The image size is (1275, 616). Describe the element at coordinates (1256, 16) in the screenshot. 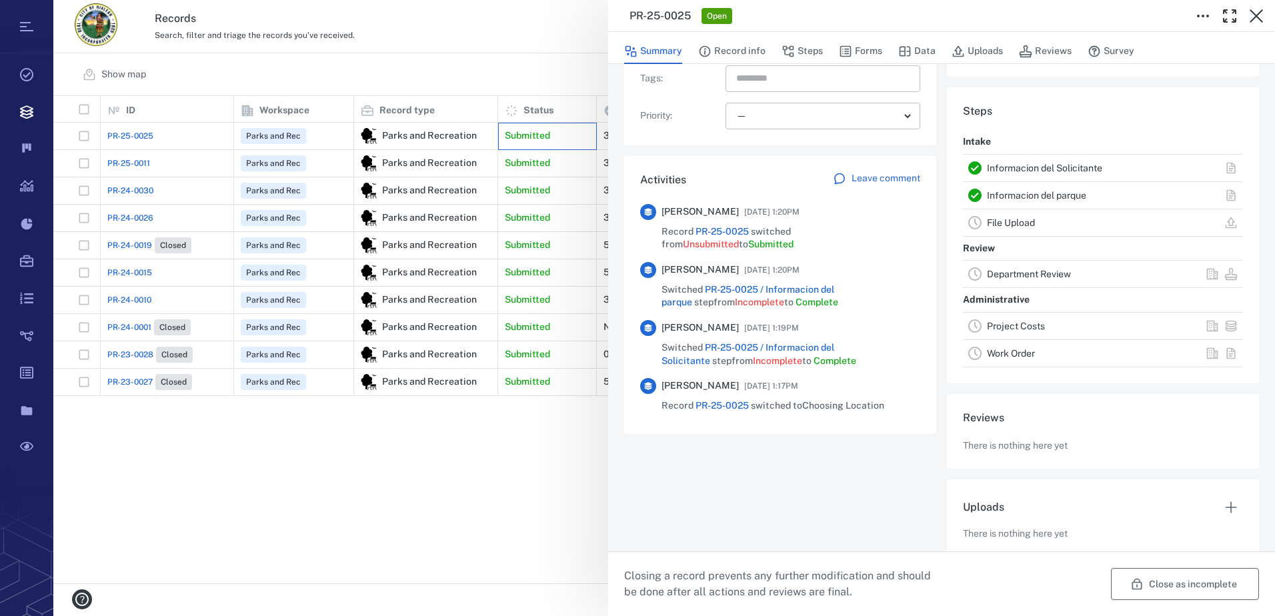

I see `button: Close` at that location.